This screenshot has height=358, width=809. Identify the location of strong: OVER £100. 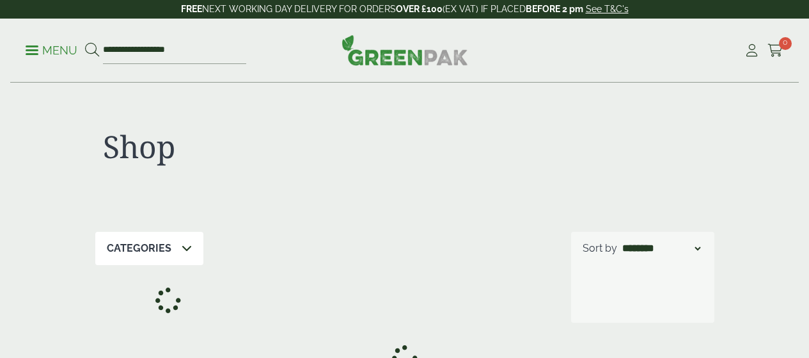
(419, 9).